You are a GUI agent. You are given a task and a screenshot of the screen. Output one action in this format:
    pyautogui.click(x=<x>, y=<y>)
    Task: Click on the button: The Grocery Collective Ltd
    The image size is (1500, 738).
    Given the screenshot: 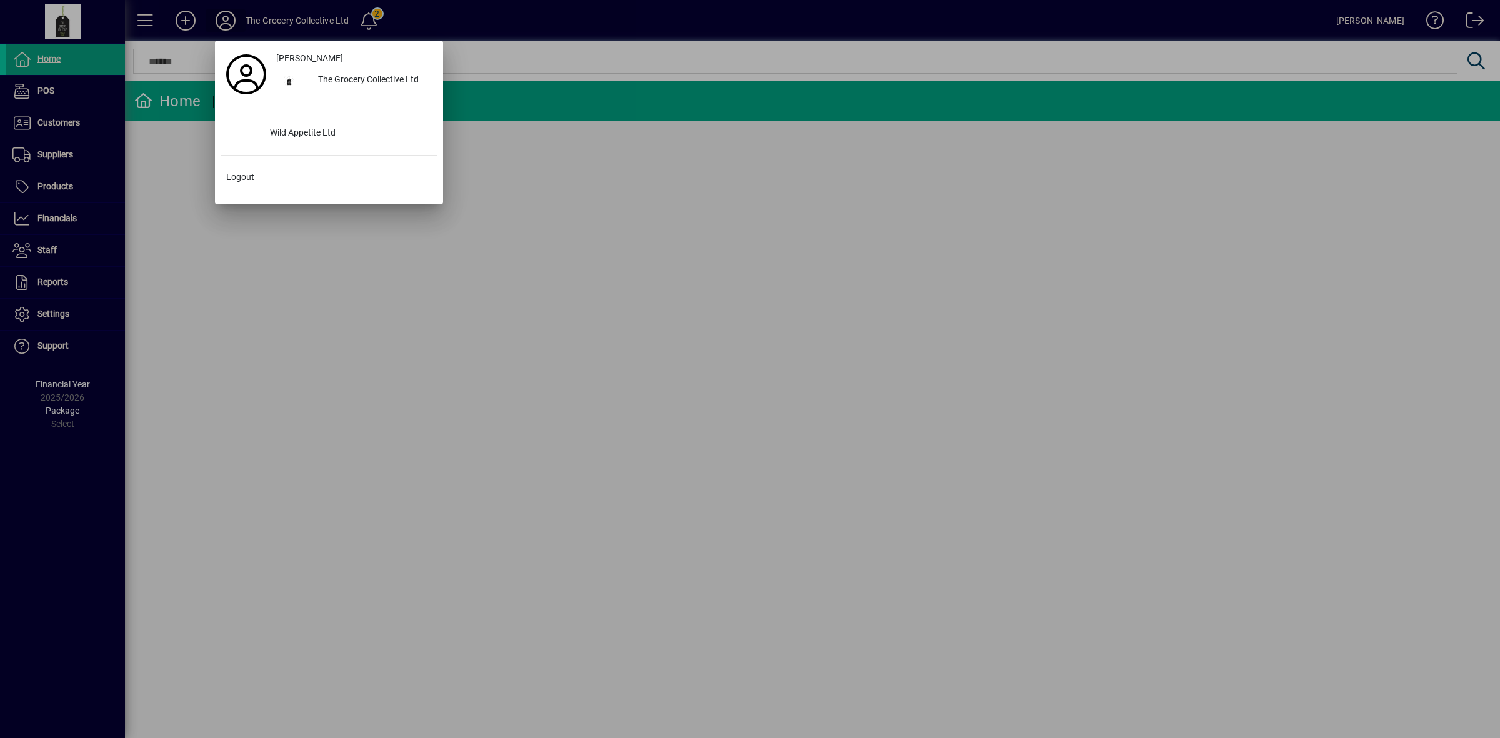 What is the action you would take?
    pyautogui.click(x=354, y=81)
    